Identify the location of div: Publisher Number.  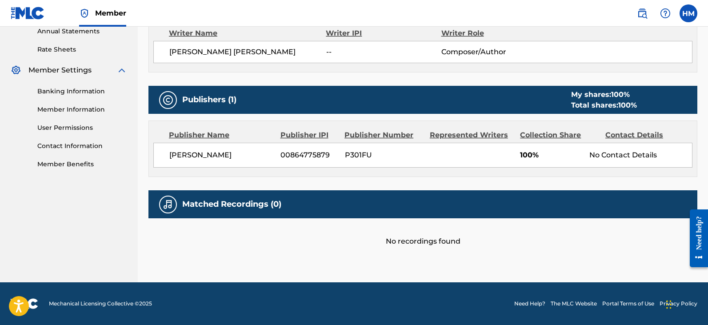
(384, 135).